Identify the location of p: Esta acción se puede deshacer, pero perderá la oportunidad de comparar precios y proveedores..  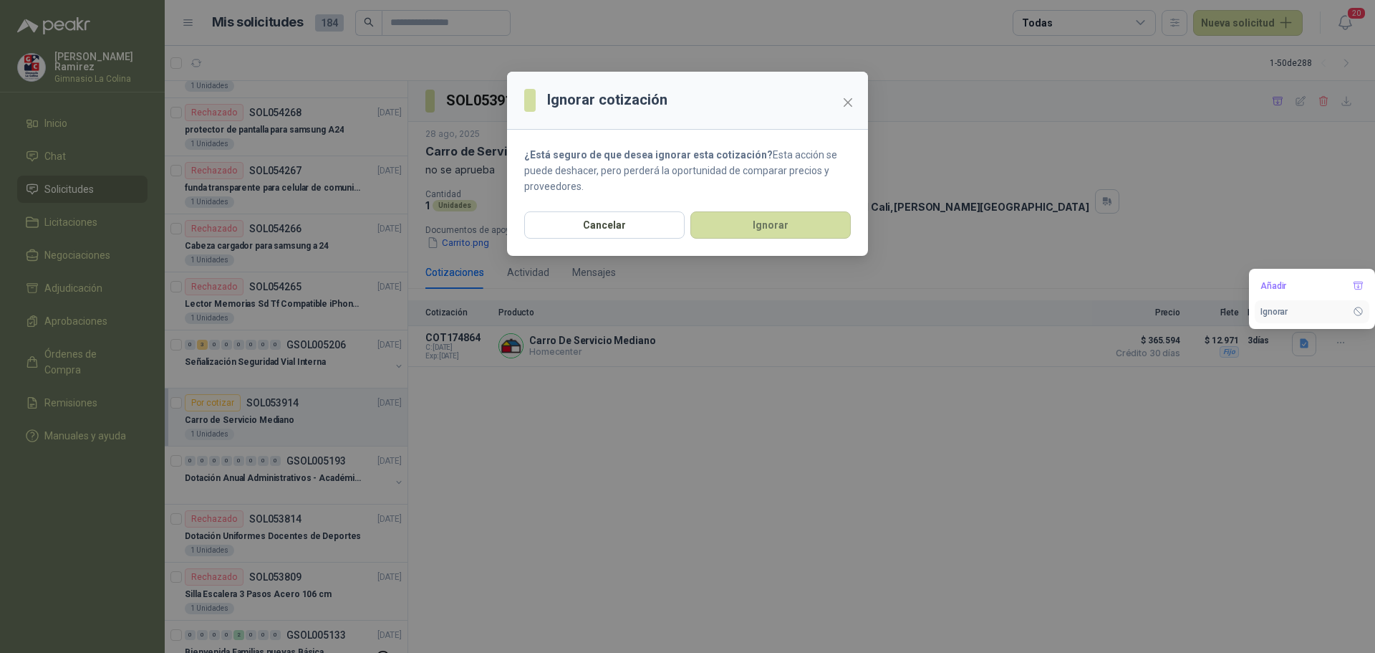
(688, 170).